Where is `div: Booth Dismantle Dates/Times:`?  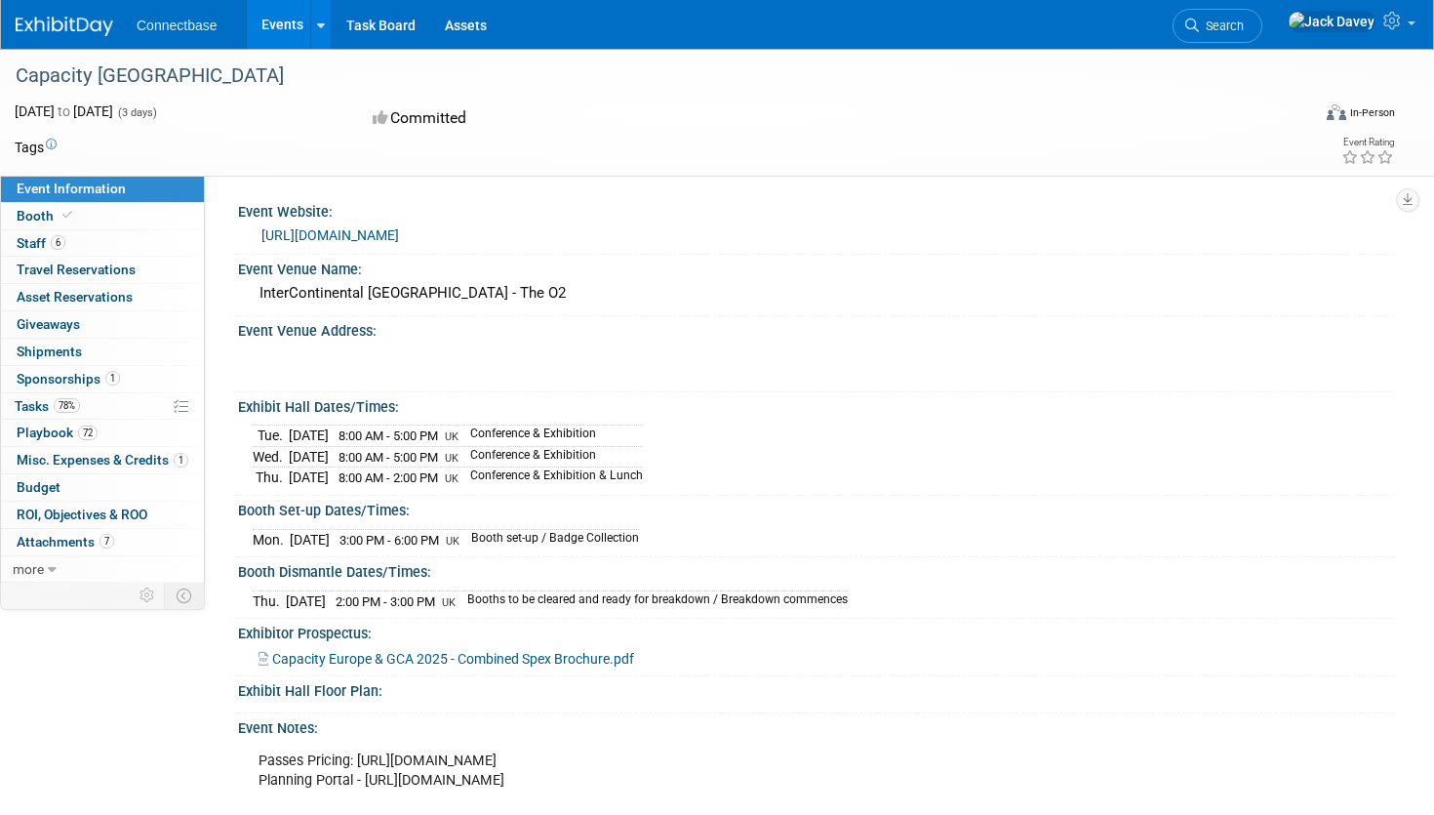 div: Booth Dismantle Dates/Times: is located at coordinates (817, 569).